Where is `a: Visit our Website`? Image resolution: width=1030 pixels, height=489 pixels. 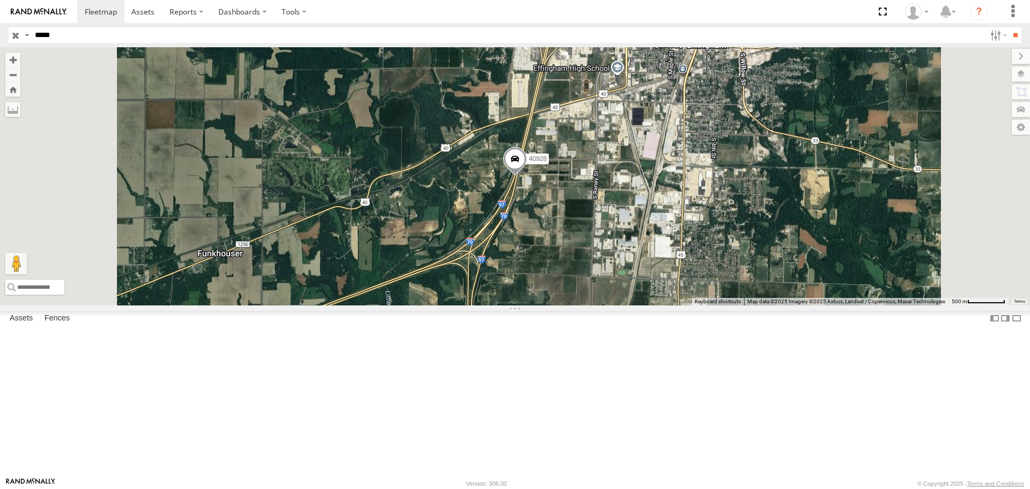 a: Visit our Website is located at coordinates (31, 483).